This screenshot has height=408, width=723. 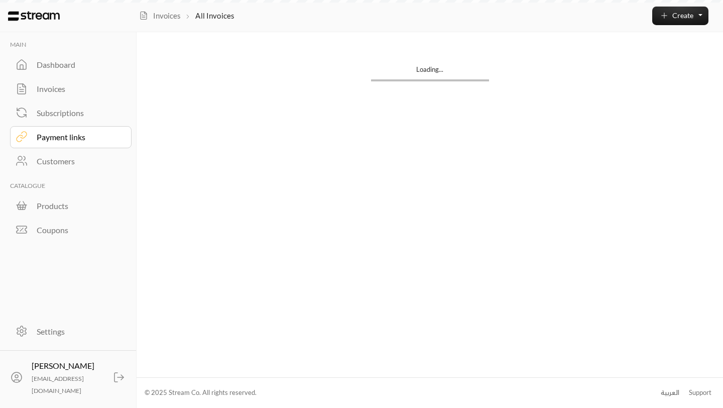 What do you see at coordinates (670, 393) in the screenshot?
I see `div: العربية` at bounding box center [670, 393].